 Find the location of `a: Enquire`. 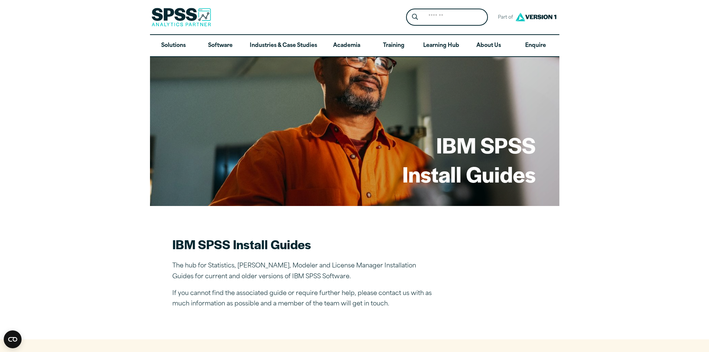

a: Enquire is located at coordinates (536, 46).